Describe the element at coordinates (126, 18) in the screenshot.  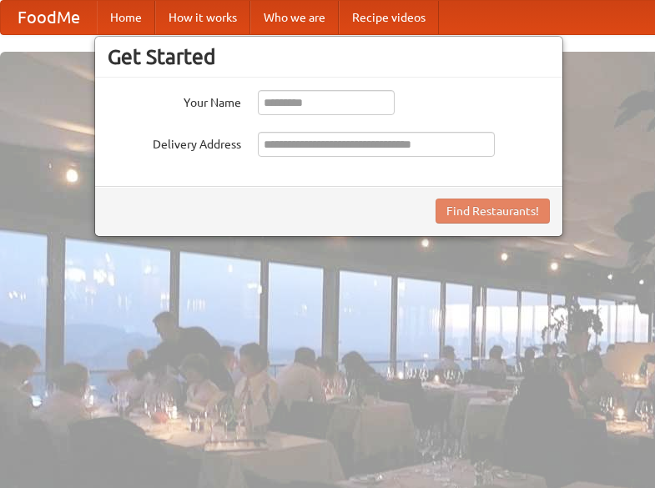
I see `a: Home` at that location.